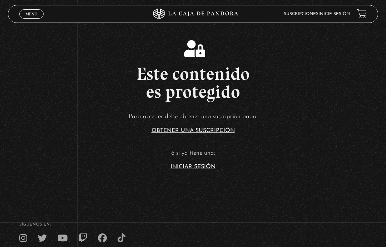 This screenshot has width=386, height=247. What do you see at coordinates (193, 167) in the screenshot?
I see `a: Iniciar Sesión` at bounding box center [193, 167].